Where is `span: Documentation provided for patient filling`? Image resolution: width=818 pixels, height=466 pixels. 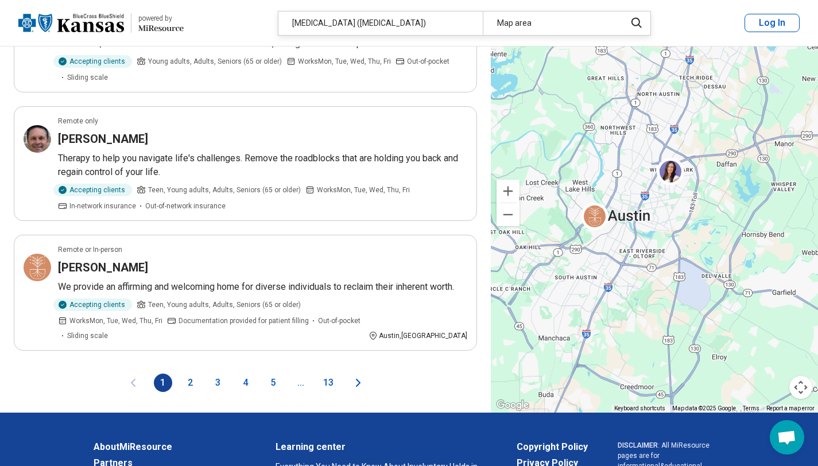
span: Documentation provided for patient filling is located at coordinates (243, 321).